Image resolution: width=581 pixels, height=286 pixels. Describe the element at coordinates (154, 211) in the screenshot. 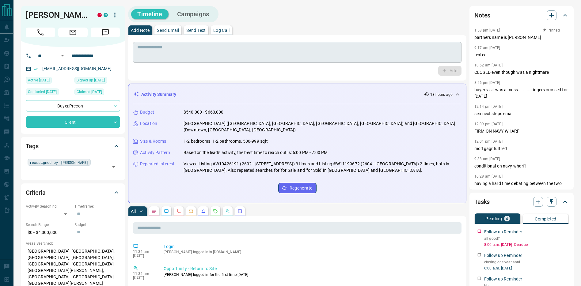

I see `svg: Notes` at that location.